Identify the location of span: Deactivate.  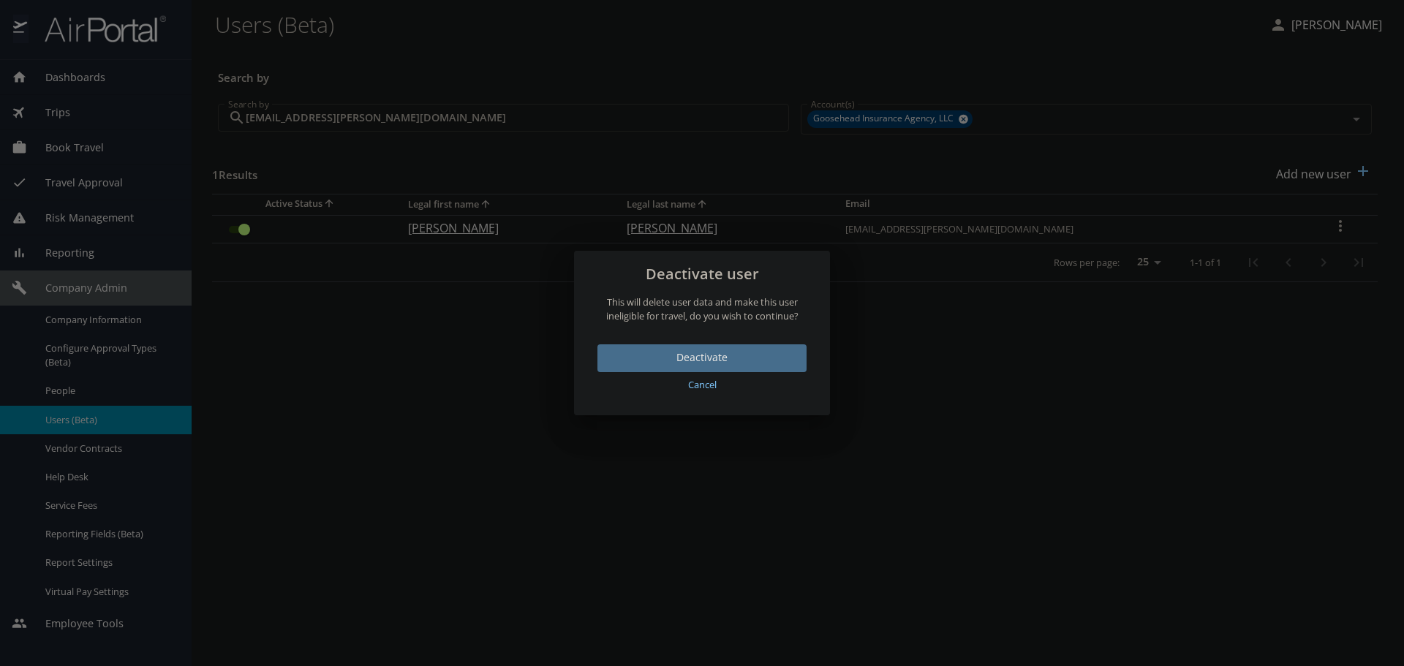
(702, 358).